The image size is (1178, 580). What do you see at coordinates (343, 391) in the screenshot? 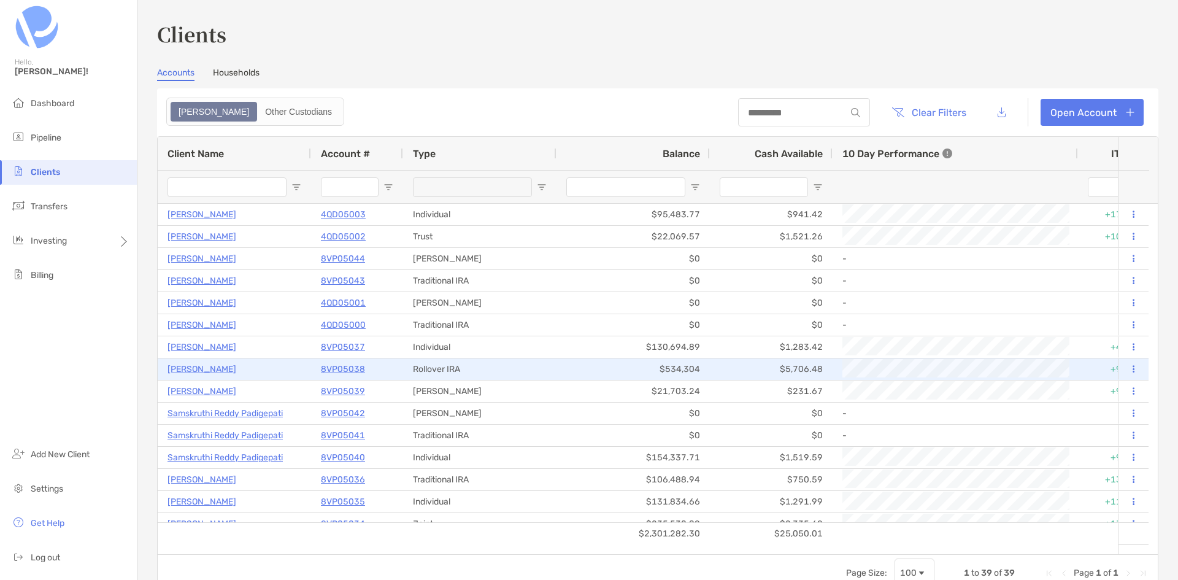
I see `a: 8VP05039` at bounding box center [343, 391].